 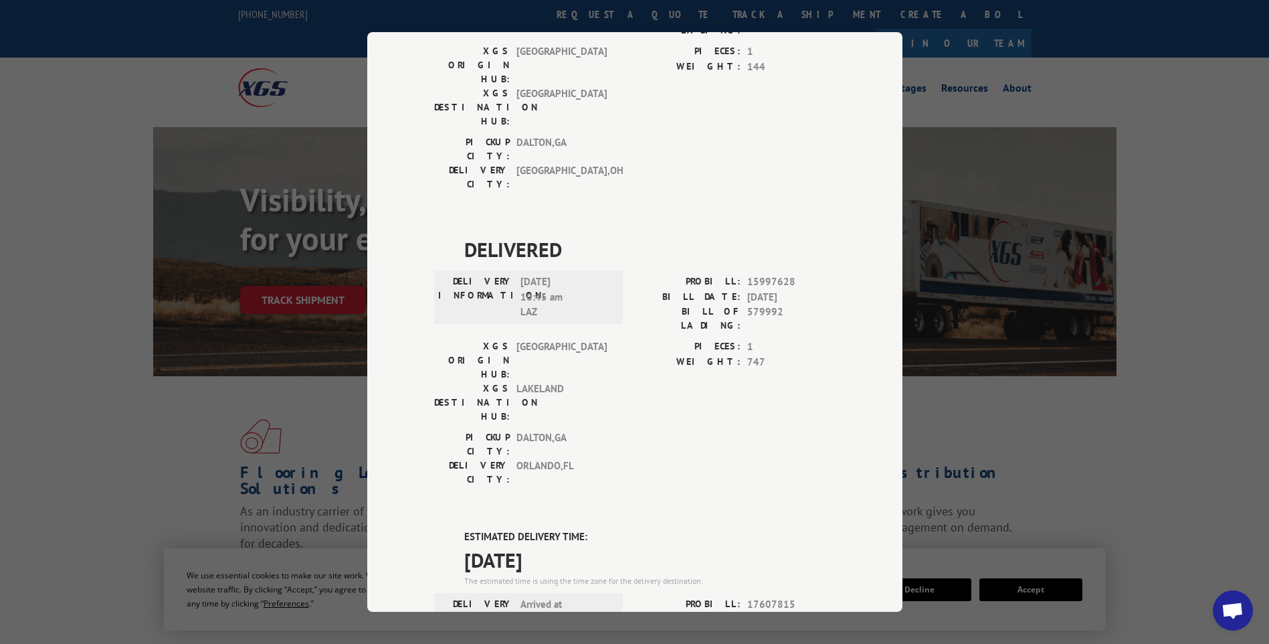 What do you see at coordinates (688, 318) in the screenshot?
I see `label: BILL OF LADING:` at bounding box center [688, 318].